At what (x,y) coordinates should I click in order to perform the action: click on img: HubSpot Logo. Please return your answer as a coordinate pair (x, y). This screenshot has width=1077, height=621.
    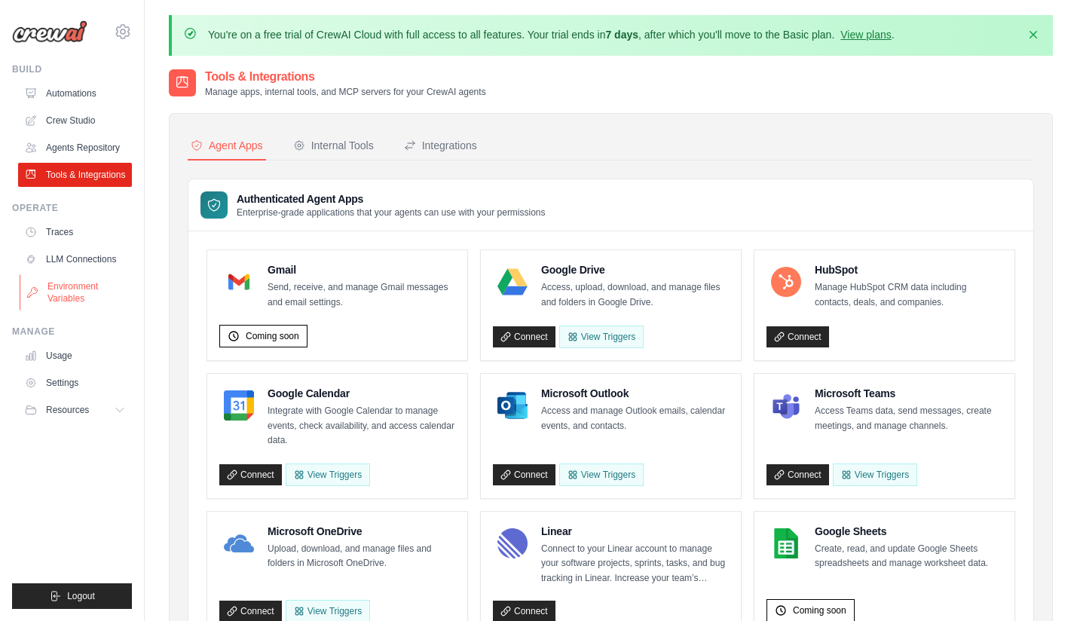
    Looking at the image, I should click on (786, 282).